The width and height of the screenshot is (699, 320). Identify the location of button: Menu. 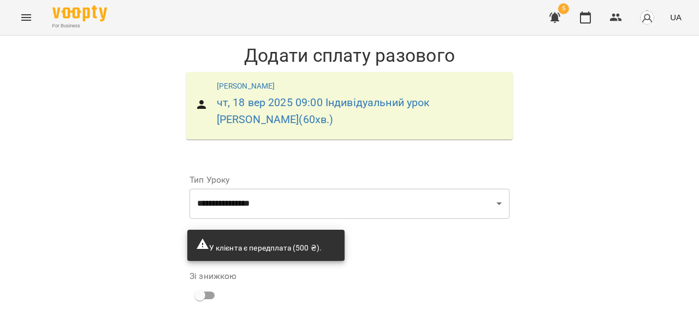
(26, 17).